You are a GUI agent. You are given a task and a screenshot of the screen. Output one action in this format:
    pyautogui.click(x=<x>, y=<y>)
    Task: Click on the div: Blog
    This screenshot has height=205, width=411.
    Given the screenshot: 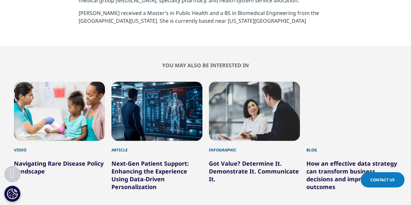 What is the action you would take?
    pyautogui.click(x=352, y=147)
    